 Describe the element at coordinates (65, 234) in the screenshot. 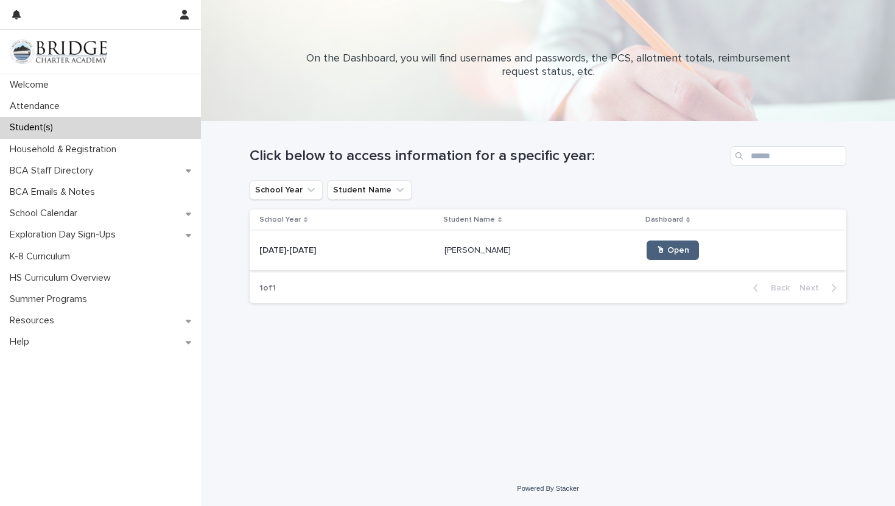

I see `p: Exploration Day Sign-Ups` at that location.